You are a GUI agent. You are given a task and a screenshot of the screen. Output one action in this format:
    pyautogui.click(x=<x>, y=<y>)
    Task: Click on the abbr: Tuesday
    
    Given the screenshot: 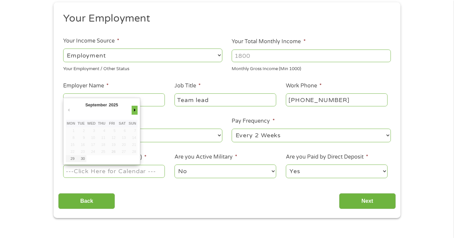 What is the action you would take?
    pyautogui.click(x=81, y=123)
    